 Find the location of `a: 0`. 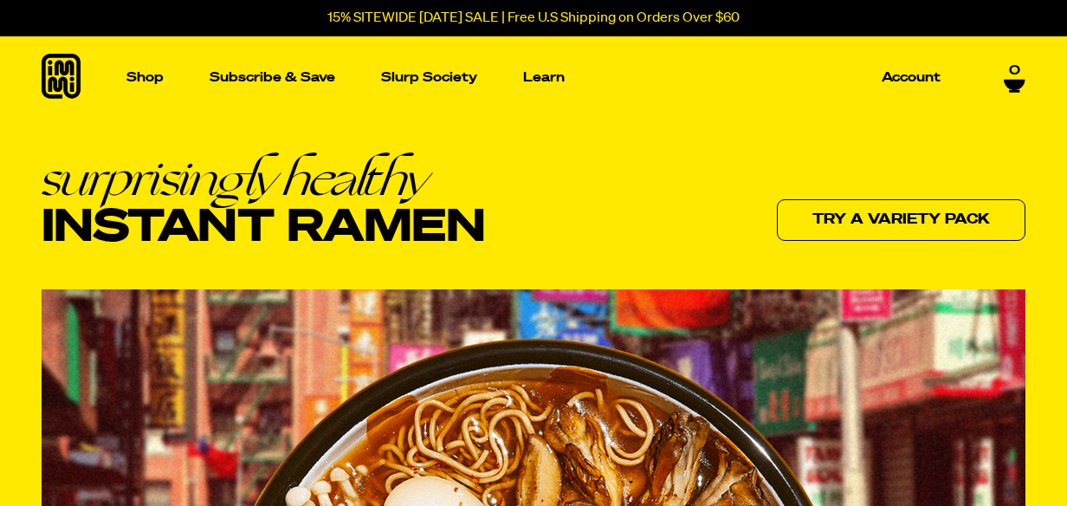

a: 0 is located at coordinates (1014, 73).